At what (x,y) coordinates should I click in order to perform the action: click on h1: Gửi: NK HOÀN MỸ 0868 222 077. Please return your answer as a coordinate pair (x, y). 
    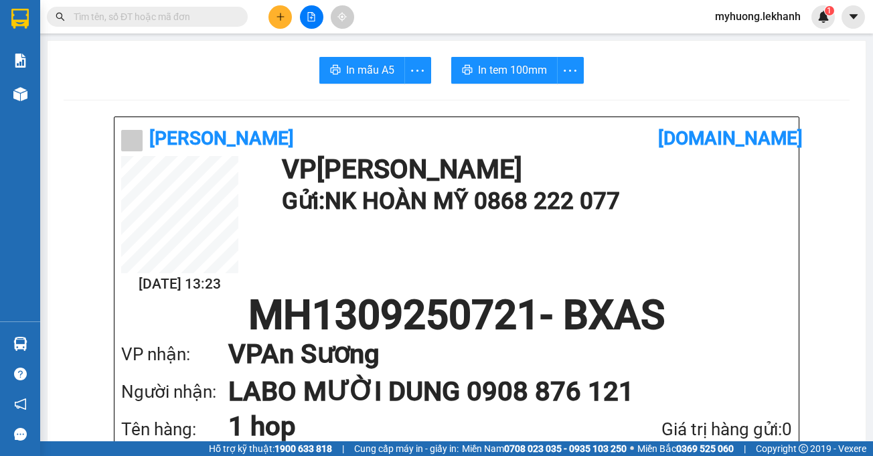
    Looking at the image, I should click on (534, 201).